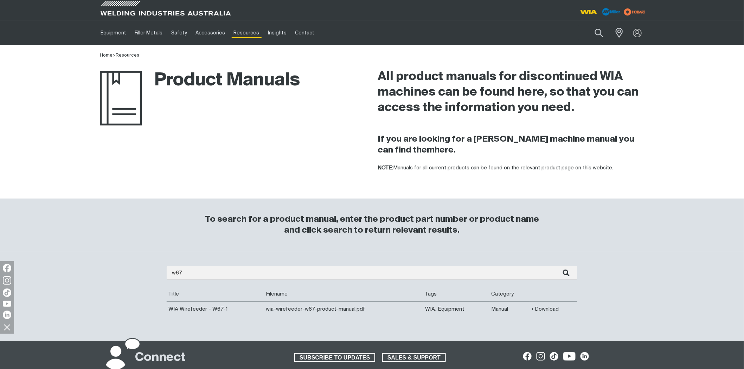 This screenshot has width=744, height=369. I want to click on td: wia-wirefeeder-w67-product-manual.pdf, so click(344, 309).